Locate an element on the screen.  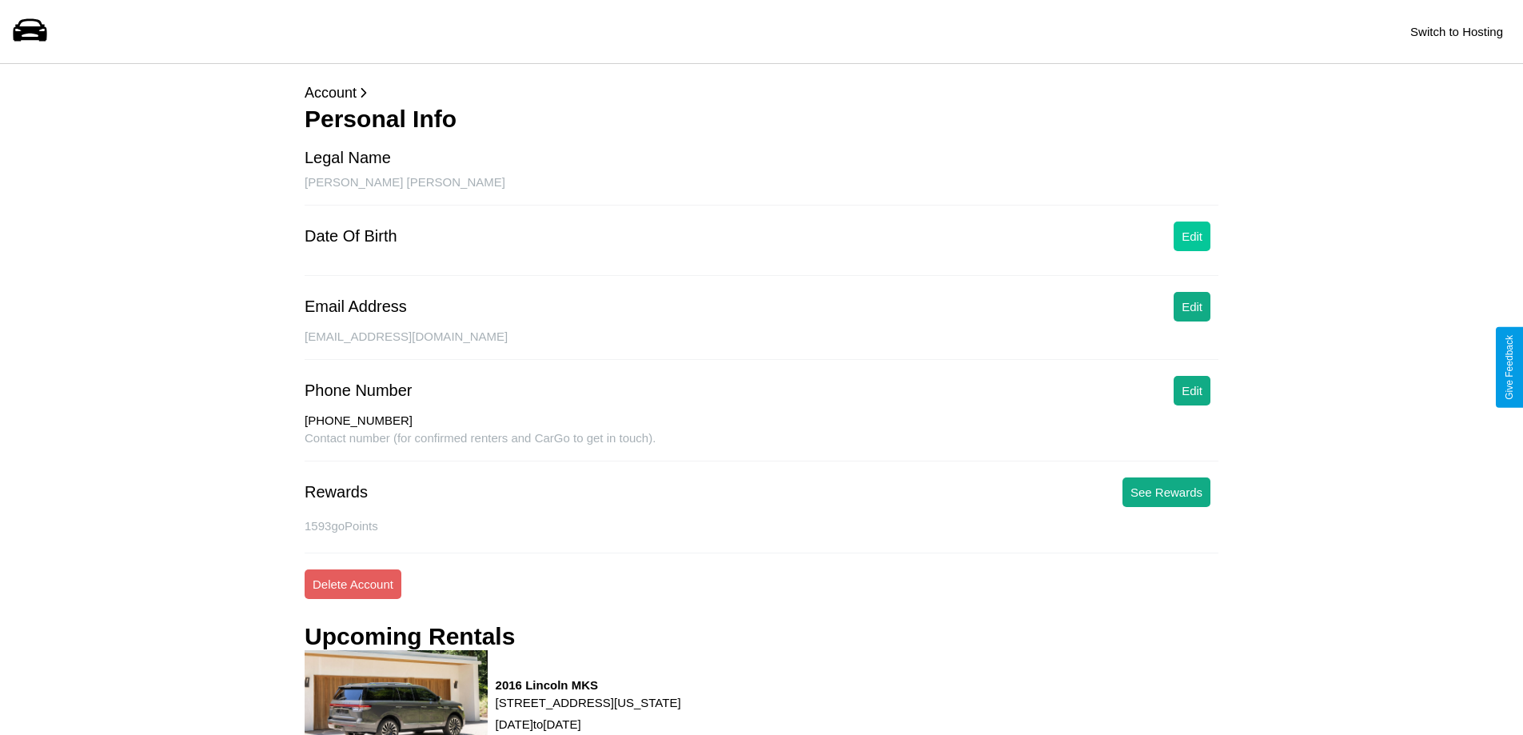
h3: Upcoming Rentals is located at coordinates (409, 637).